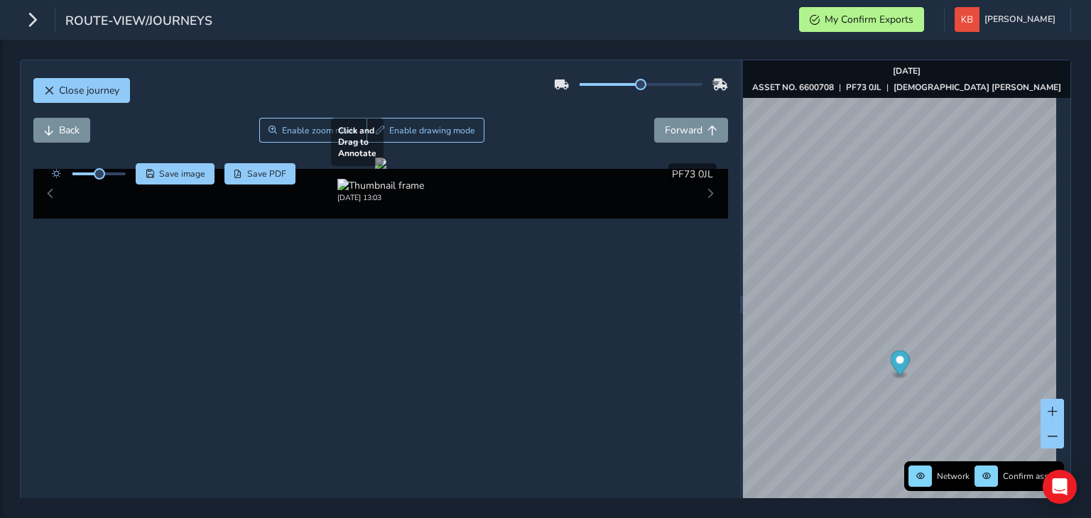 The image size is (1091, 518). Describe the element at coordinates (966, 19) in the screenshot. I see `img: diamond-layout` at that location.